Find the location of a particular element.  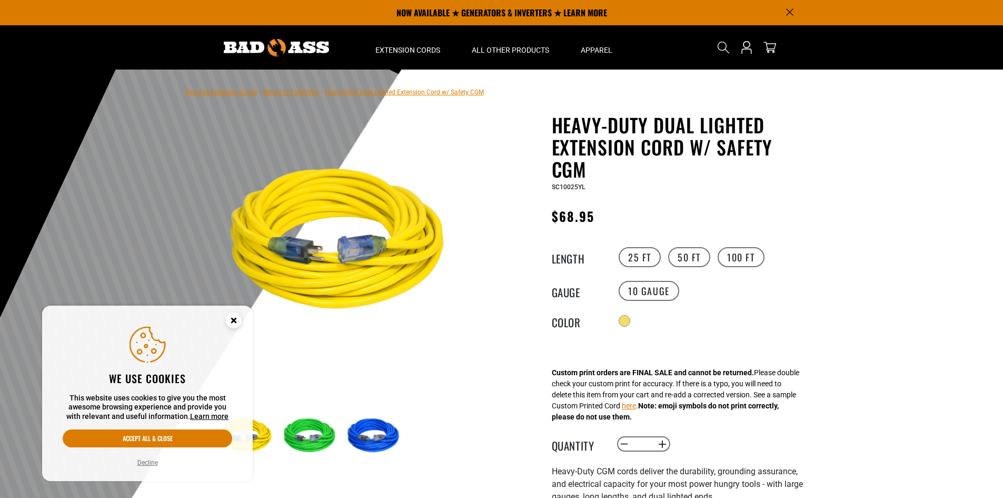

aside: Cookie Consent is located at coordinates (147, 393).